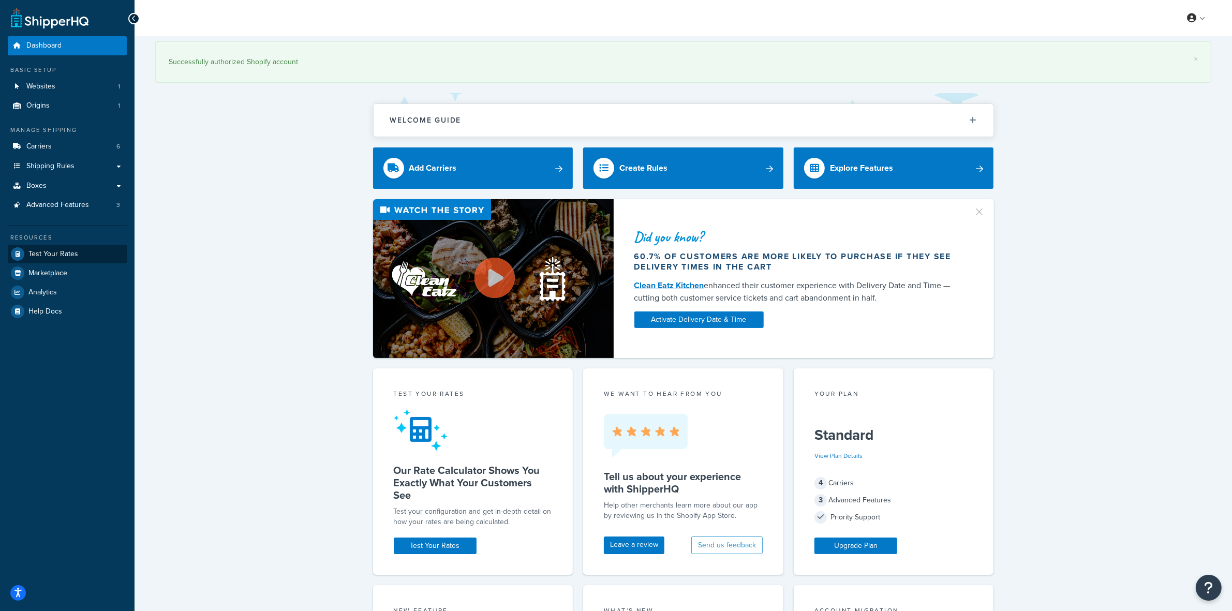 This screenshot has width=1232, height=611. What do you see at coordinates (798, 292) in the screenshot?
I see `div: enhanced their customer experience with Delivery Date and Time — cutting both customer service ti...` at bounding box center [798, 292].